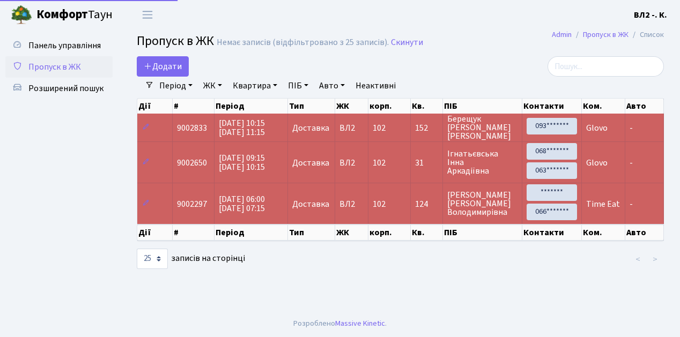 This screenshot has height=337, width=680. Describe the element at coordinates (66, 89) in the screenshot. I see `span: Розширений пошук` at that location.